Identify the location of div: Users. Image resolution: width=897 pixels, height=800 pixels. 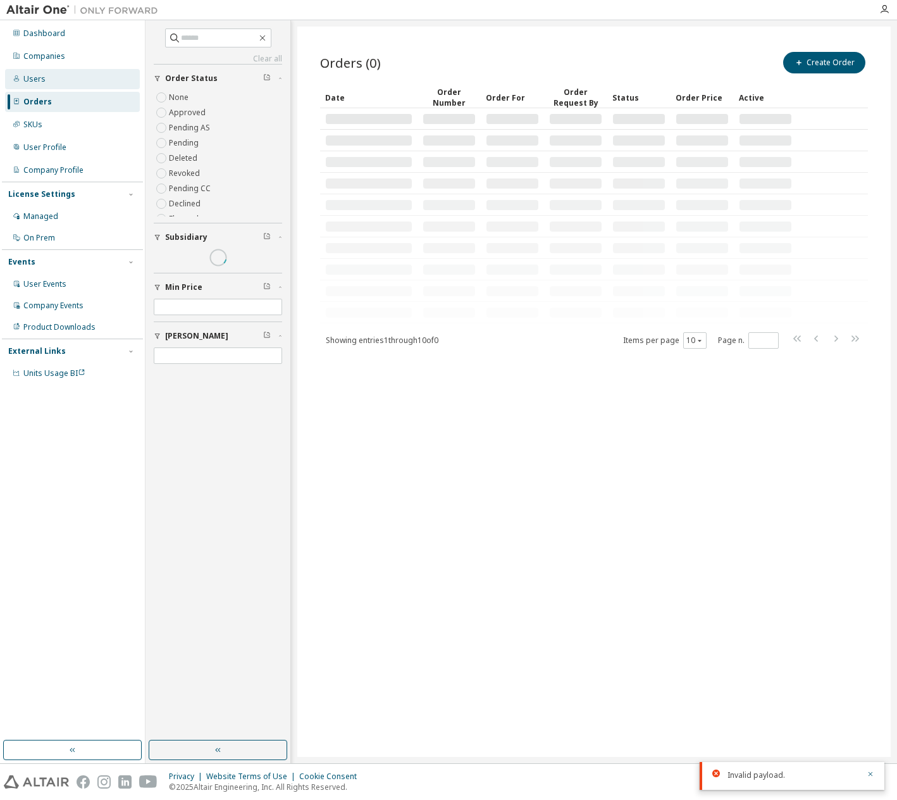
(34, 79).